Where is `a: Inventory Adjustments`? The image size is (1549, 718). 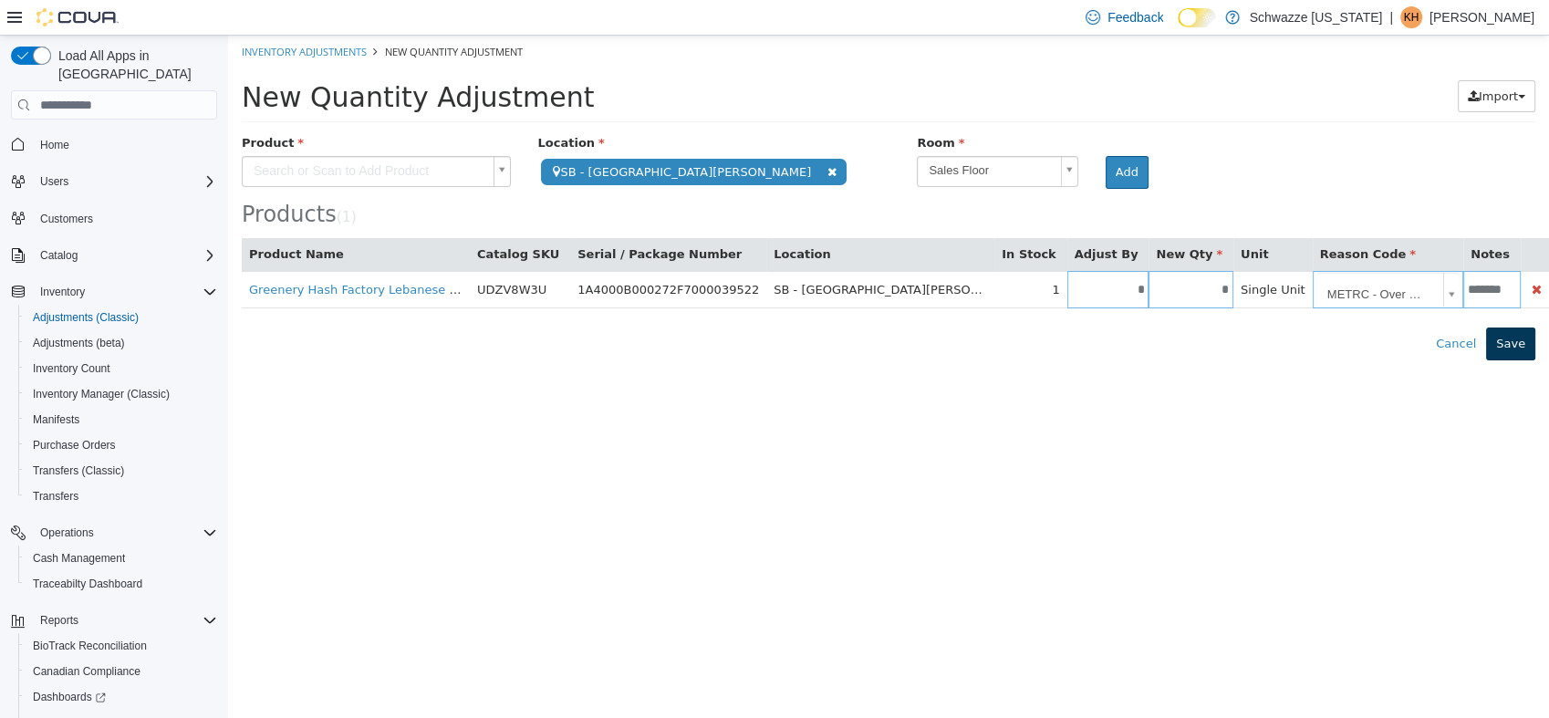
a: Inventory Adjustments is located at coordinates (76, 16).